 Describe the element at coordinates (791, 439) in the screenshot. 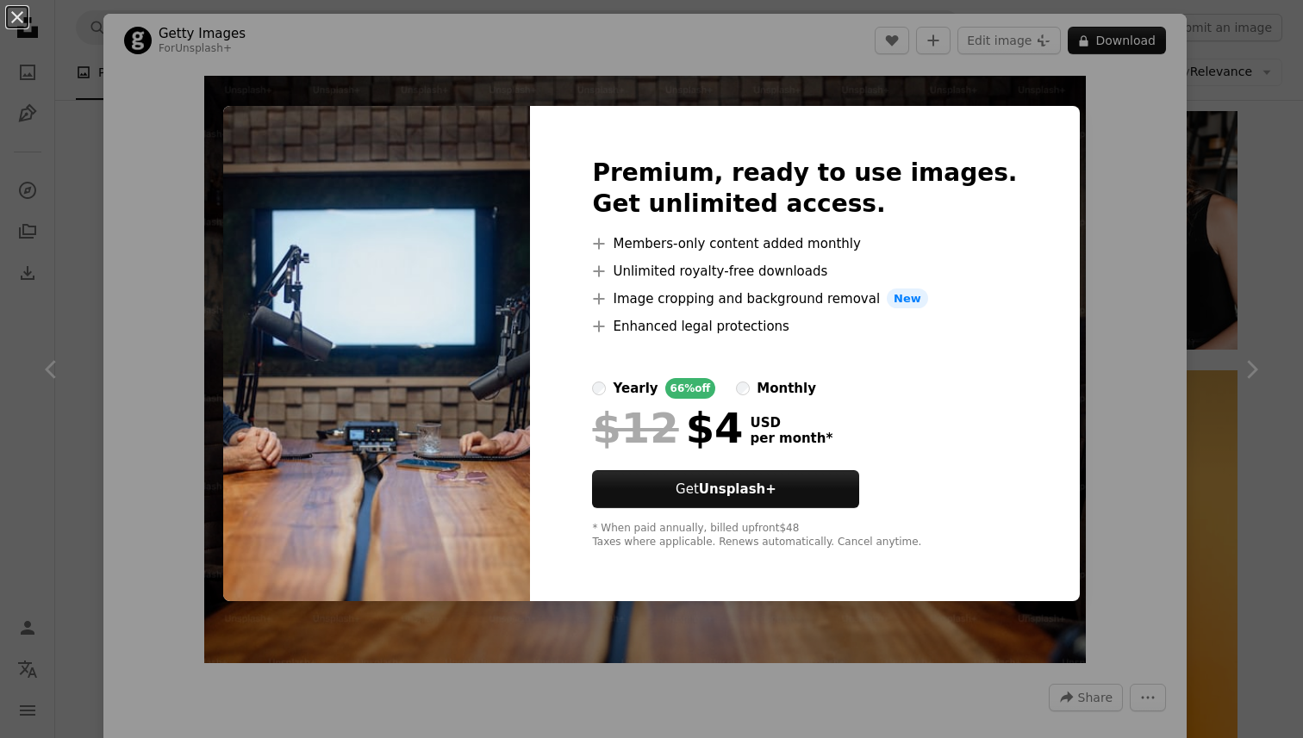

I see `span: per month *` at that location.